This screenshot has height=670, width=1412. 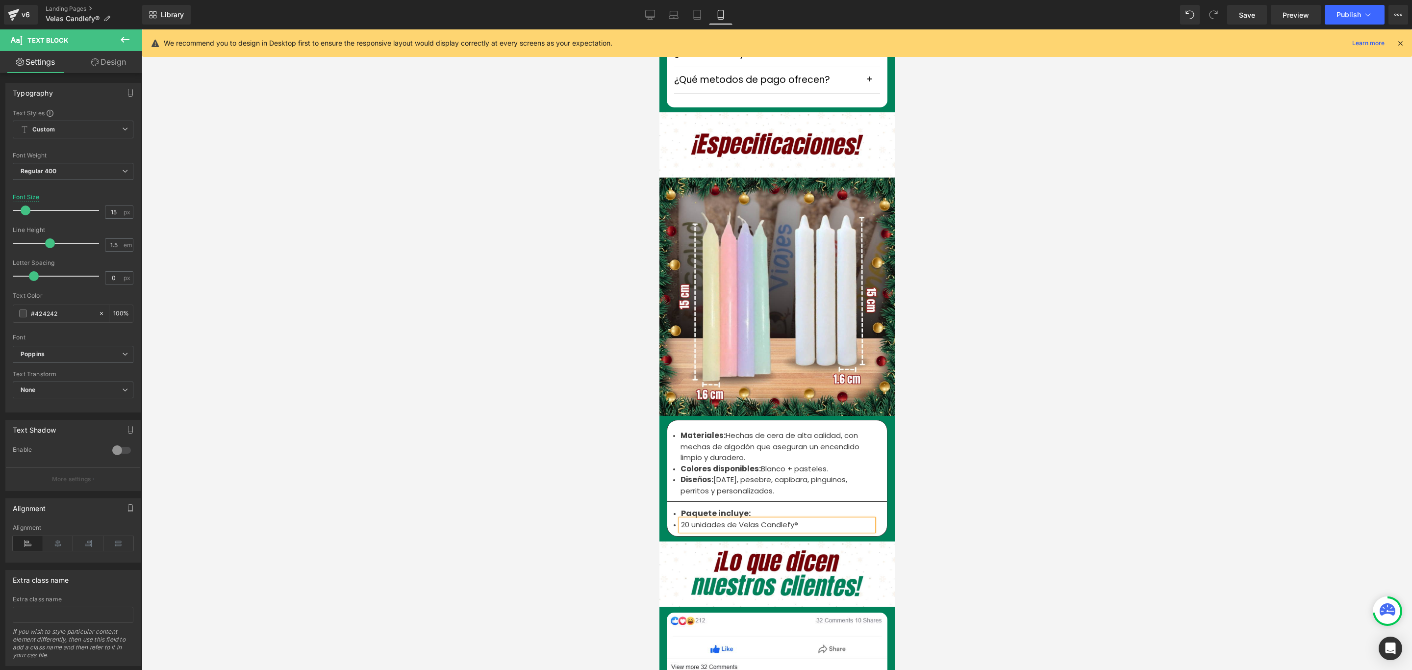 I want to click on div: v6, so click(x=26, y=15).